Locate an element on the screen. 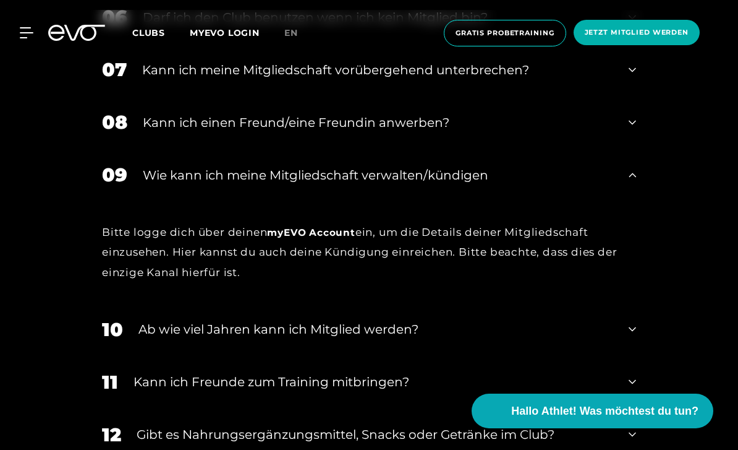 The height and width of the screenshot is (450, 738). div: 07 is located at coordinates (114, 69).